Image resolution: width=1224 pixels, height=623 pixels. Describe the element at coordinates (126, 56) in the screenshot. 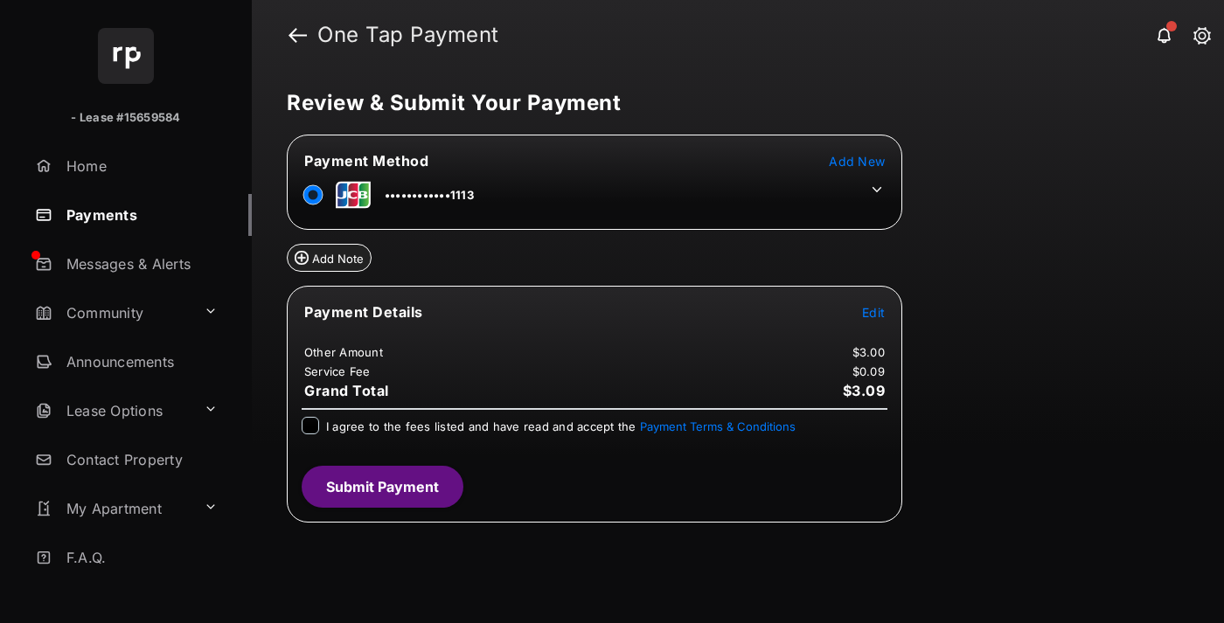

I see `img: svg+xml;base64,PHN2ZyB4bWxucz0iaHR0cDovL3d3dy53My5vcmcvMjAwMC9zdmciIHdpZHRoPSI2NCIgaGVpZ2h0PSI2NC...` at that location.